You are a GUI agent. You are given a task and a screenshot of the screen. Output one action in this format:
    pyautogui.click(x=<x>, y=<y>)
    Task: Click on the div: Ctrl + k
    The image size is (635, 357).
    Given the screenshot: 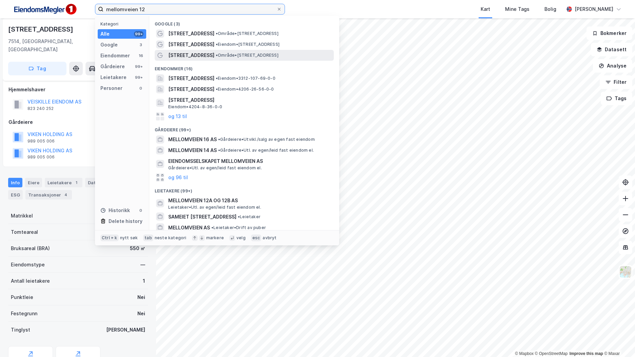 What is the action you would take?
    pyautogui.click(x=110, y=238)
    